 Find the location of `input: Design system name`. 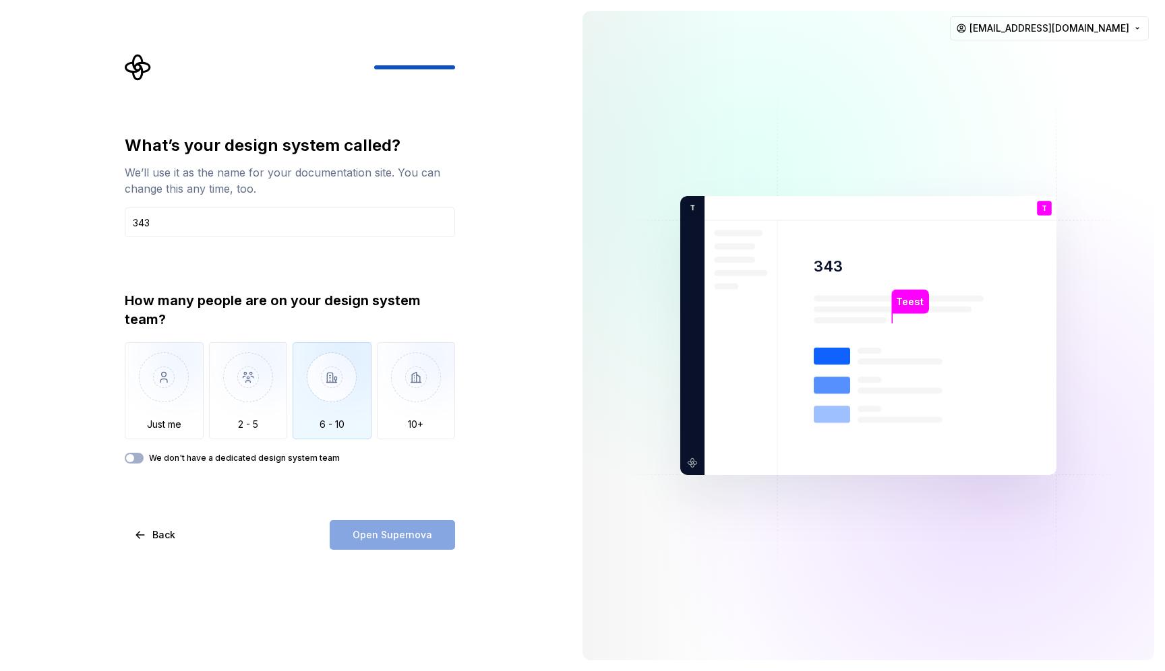

input: Design system name is located at coordinates (290, 222).